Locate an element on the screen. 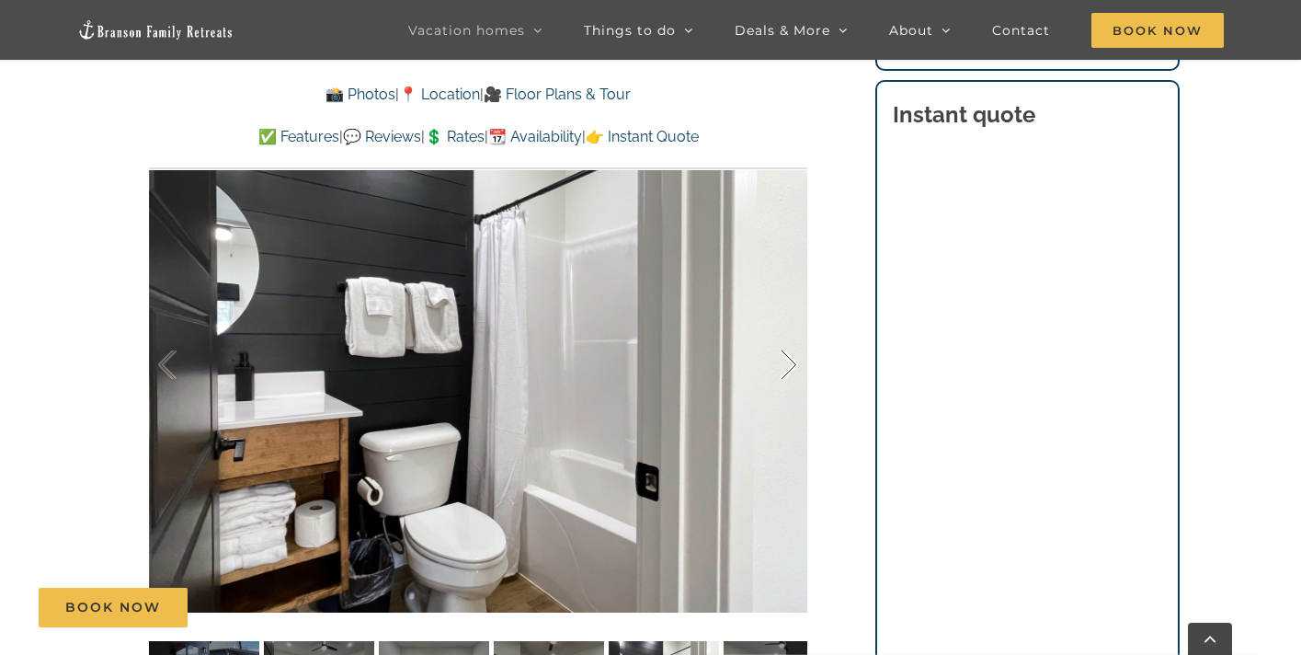  a: 👉 Instant Quote is located at coordinates (642, 136).